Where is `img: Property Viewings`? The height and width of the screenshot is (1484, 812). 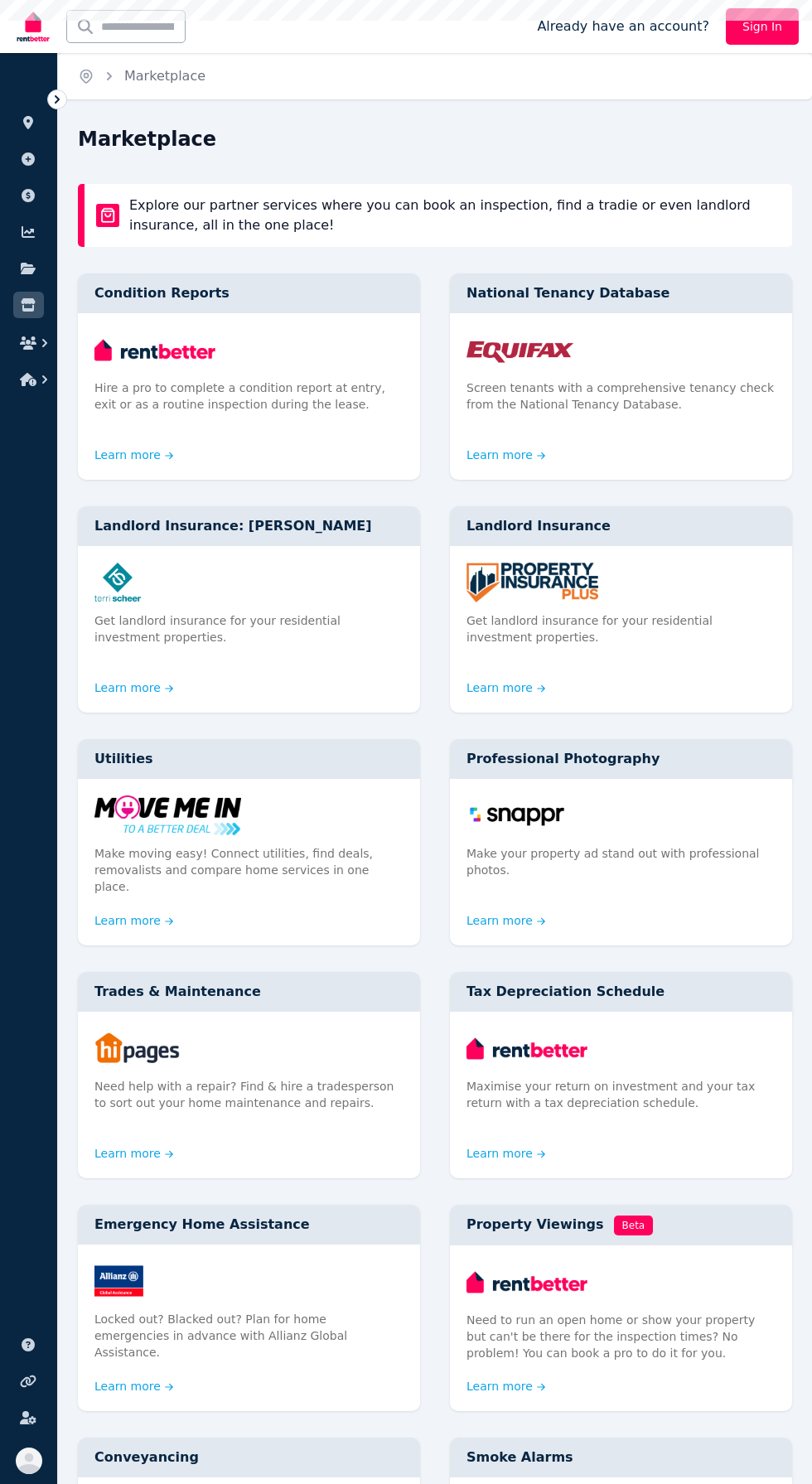 img: Property Viewings is located at coordinates (620, 1282).